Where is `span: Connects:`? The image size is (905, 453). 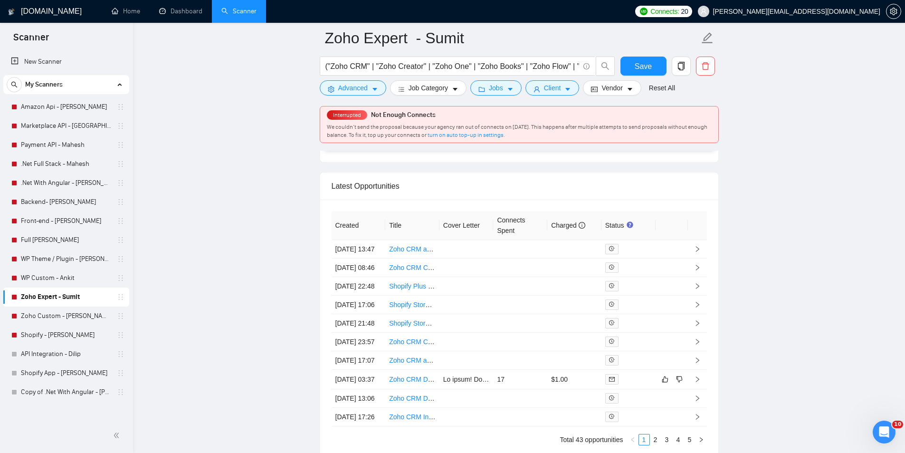 span: Connects: is located at coordinates (665, 11).